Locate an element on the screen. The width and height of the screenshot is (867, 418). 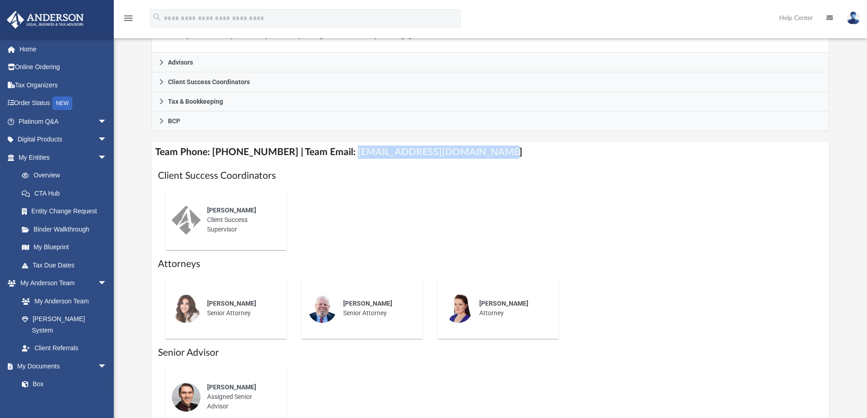
a: My Blueprint is located at coordinates (64, 248).